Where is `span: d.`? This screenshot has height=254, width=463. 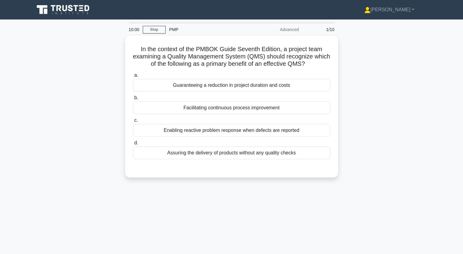 span: d. is located at coordinates (136, 143).